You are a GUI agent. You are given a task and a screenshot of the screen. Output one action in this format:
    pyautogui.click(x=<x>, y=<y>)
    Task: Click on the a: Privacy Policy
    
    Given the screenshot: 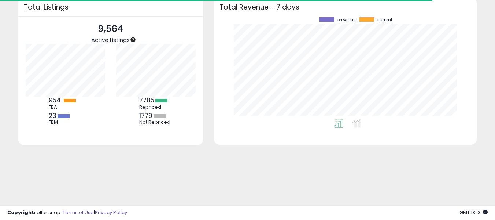 What is the action you would take?
    pyautogui.click(x=111, y=212)
    